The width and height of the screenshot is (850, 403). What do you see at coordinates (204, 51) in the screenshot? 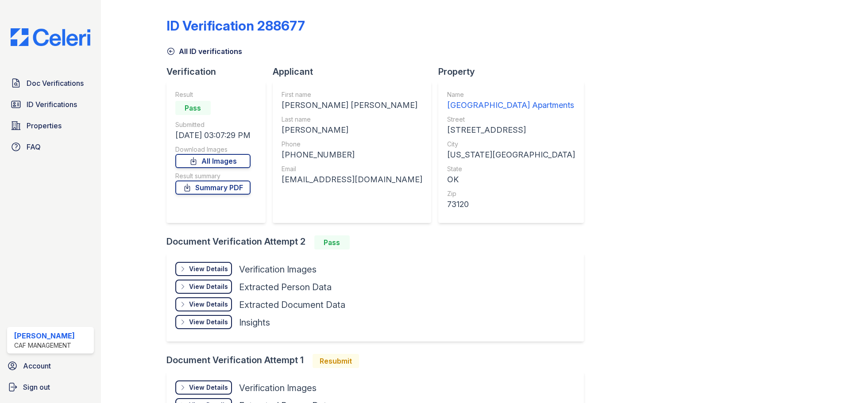
I see `a: All ID verifications` at bounding box center [204, 51].